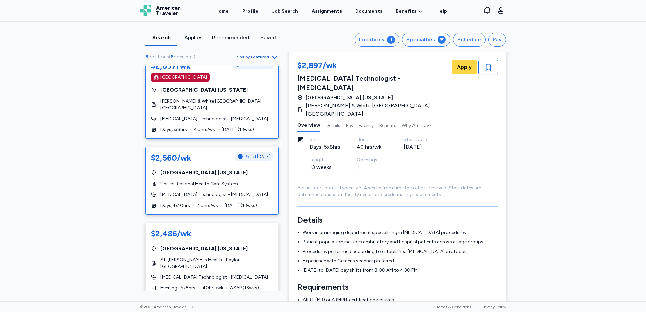 This screenshot has width=646, height=312. Describe the element at coordinates (494, 307) in the screenshot. I see `a: Privacy Policy` at that location.